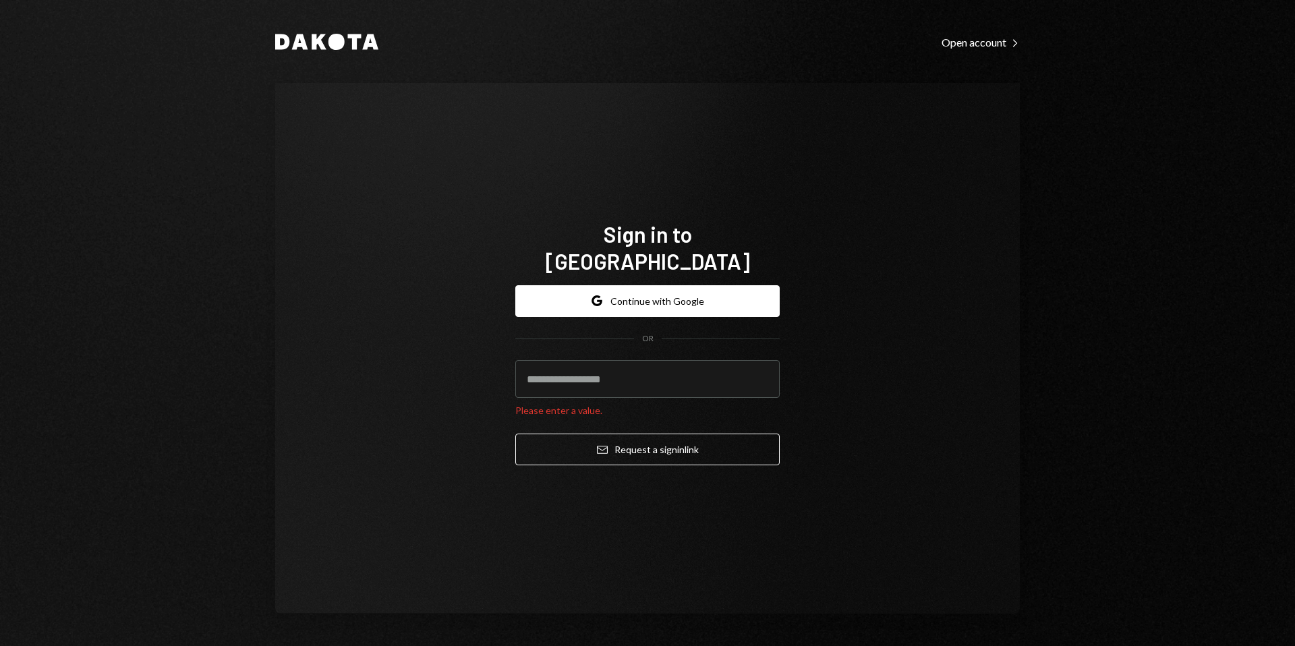 The image size is (1295, 646). What do you see at coordinates (981, 43) in the screenshot?
I see `div: Open account` at bounding box center [981, 43].